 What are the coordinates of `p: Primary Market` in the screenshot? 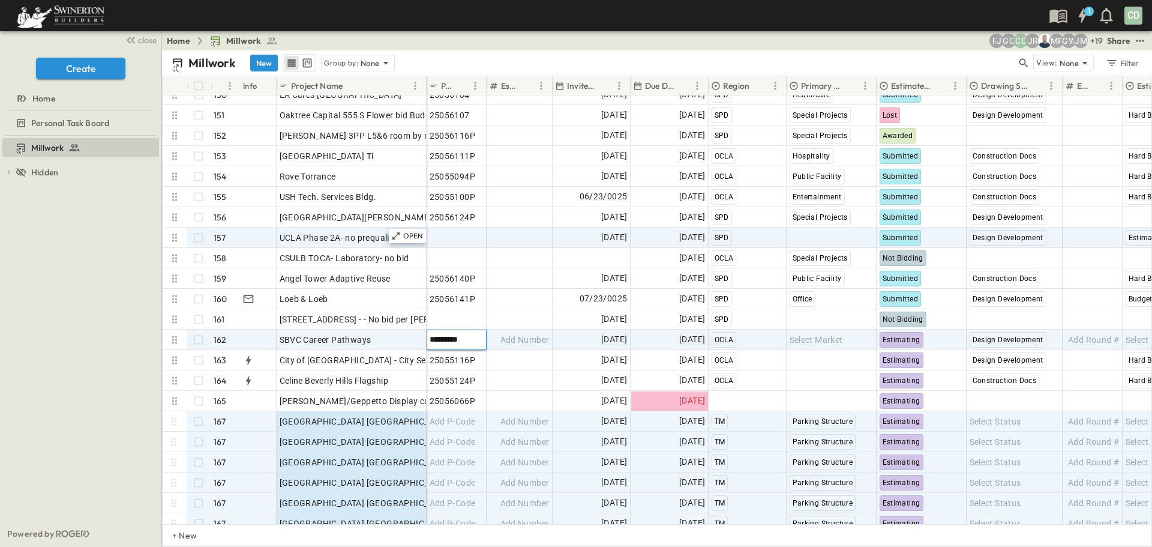 It's located at (821, 86).